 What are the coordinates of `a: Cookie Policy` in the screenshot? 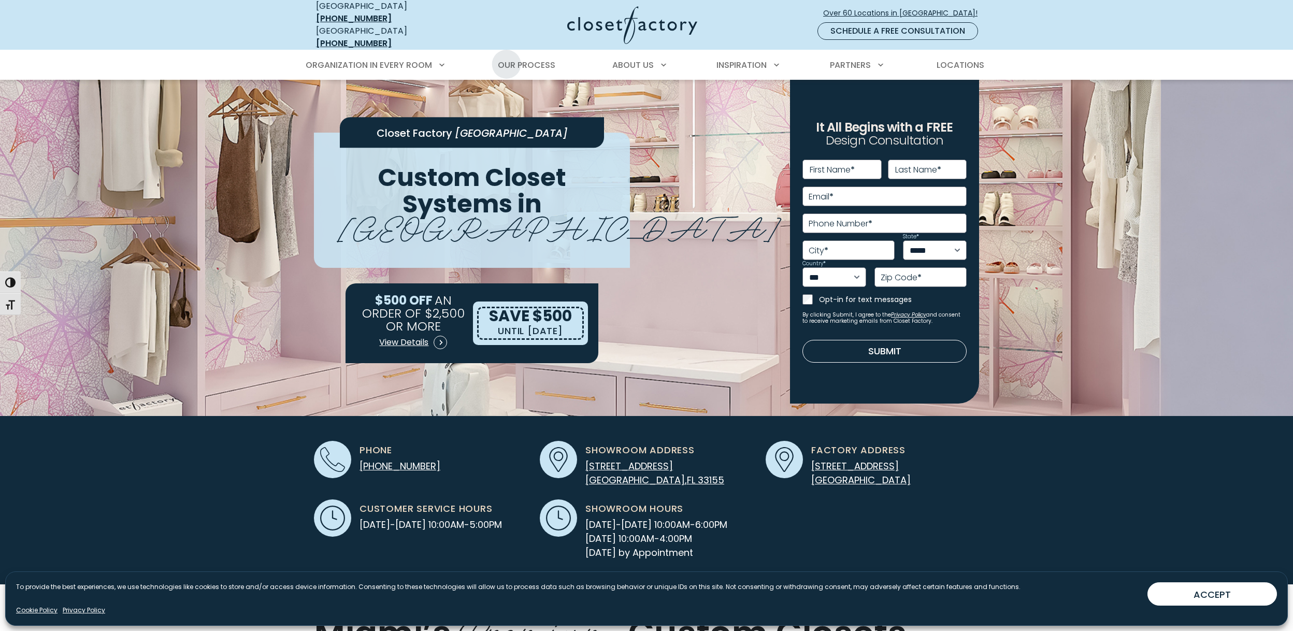 It's located at (37, 610).